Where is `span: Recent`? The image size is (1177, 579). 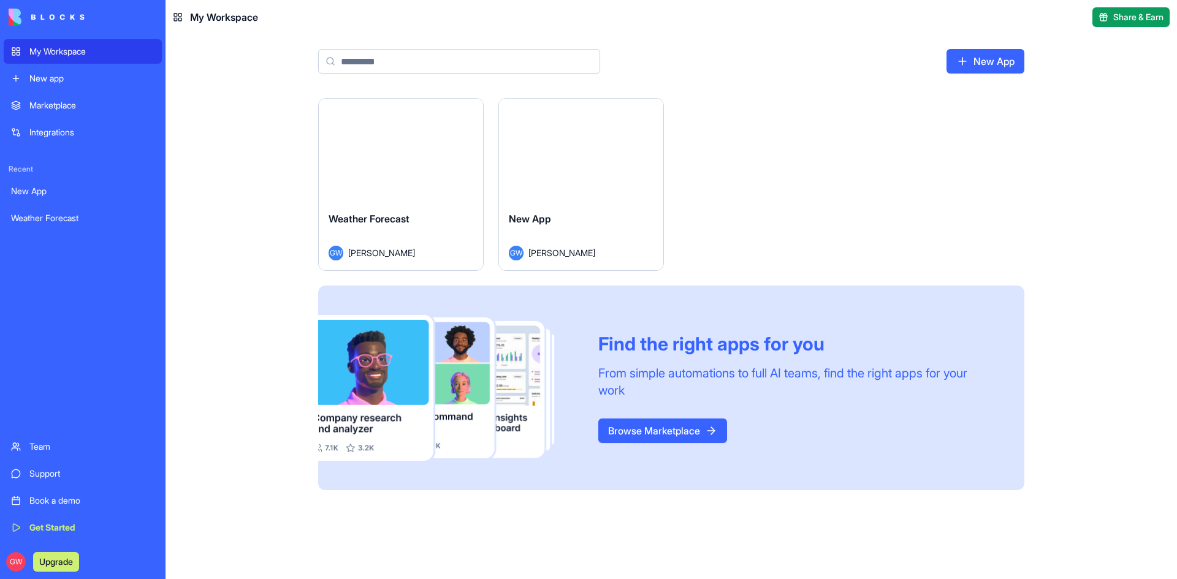
span: Recent is located at coordinates (83, 169).